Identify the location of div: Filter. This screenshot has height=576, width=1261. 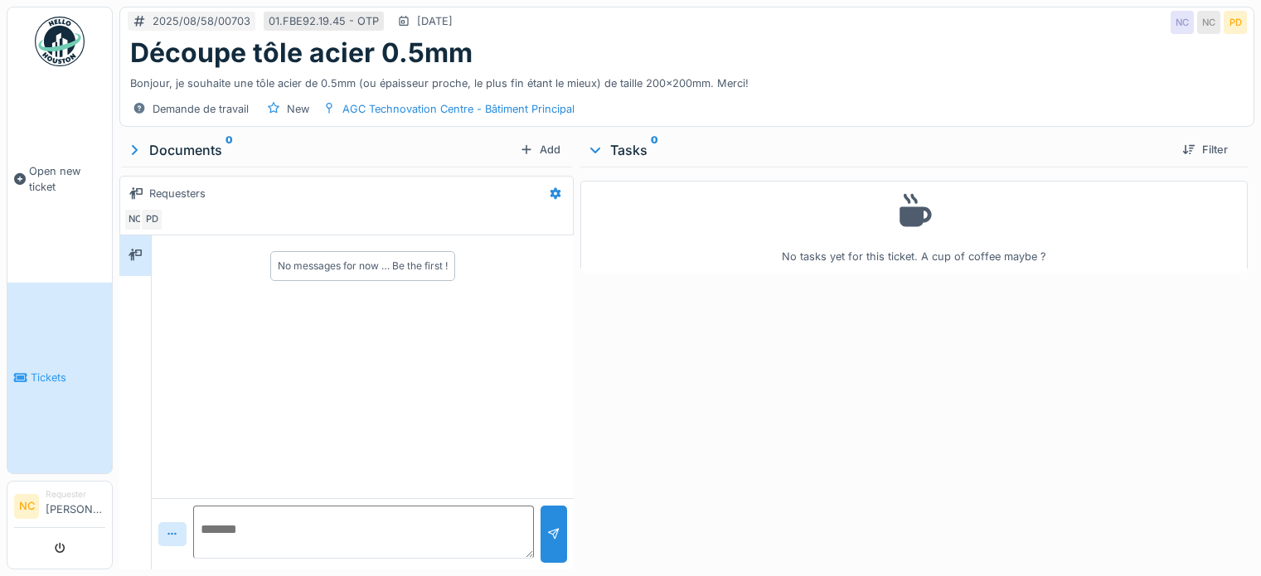
(1205, 149).